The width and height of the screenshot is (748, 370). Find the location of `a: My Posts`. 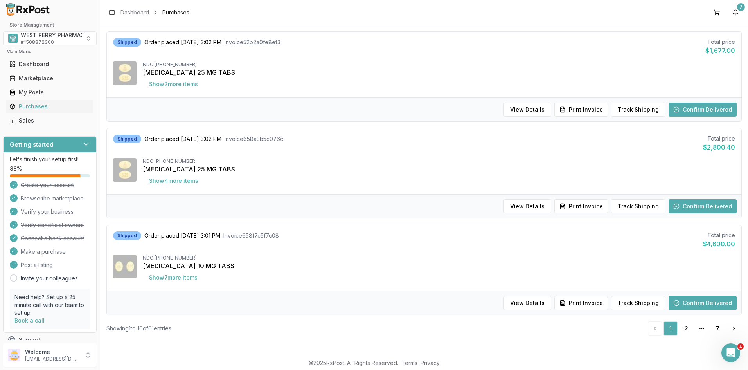

a: My Posts is located at coordinates (50, 92).